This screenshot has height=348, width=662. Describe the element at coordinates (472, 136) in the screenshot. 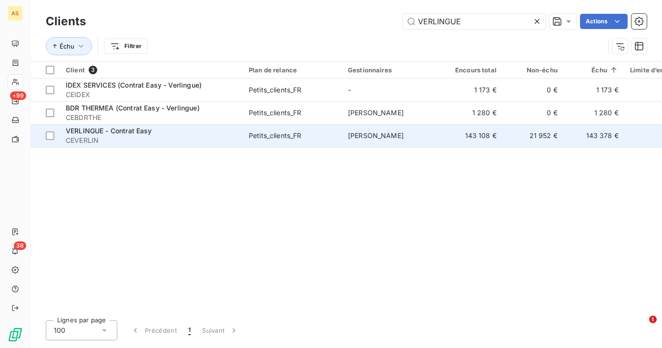

I see `td: 143 108 €` at that location.